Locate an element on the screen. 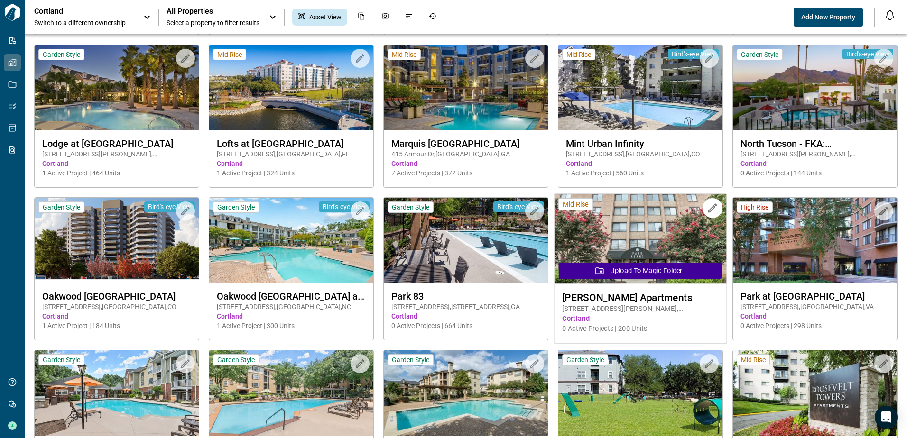  span: 0 Active Projects | 664 Units is located at coordinates (466, 326).